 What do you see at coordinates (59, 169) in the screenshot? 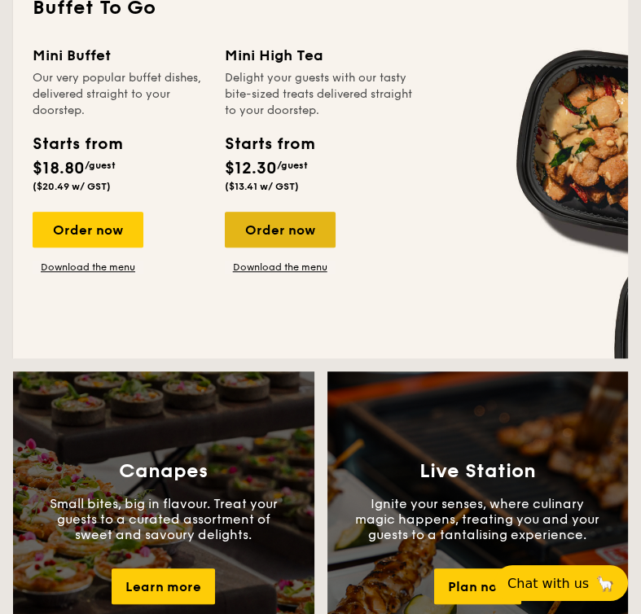
I see `span: $18.80` at bounding box center [59, 169].